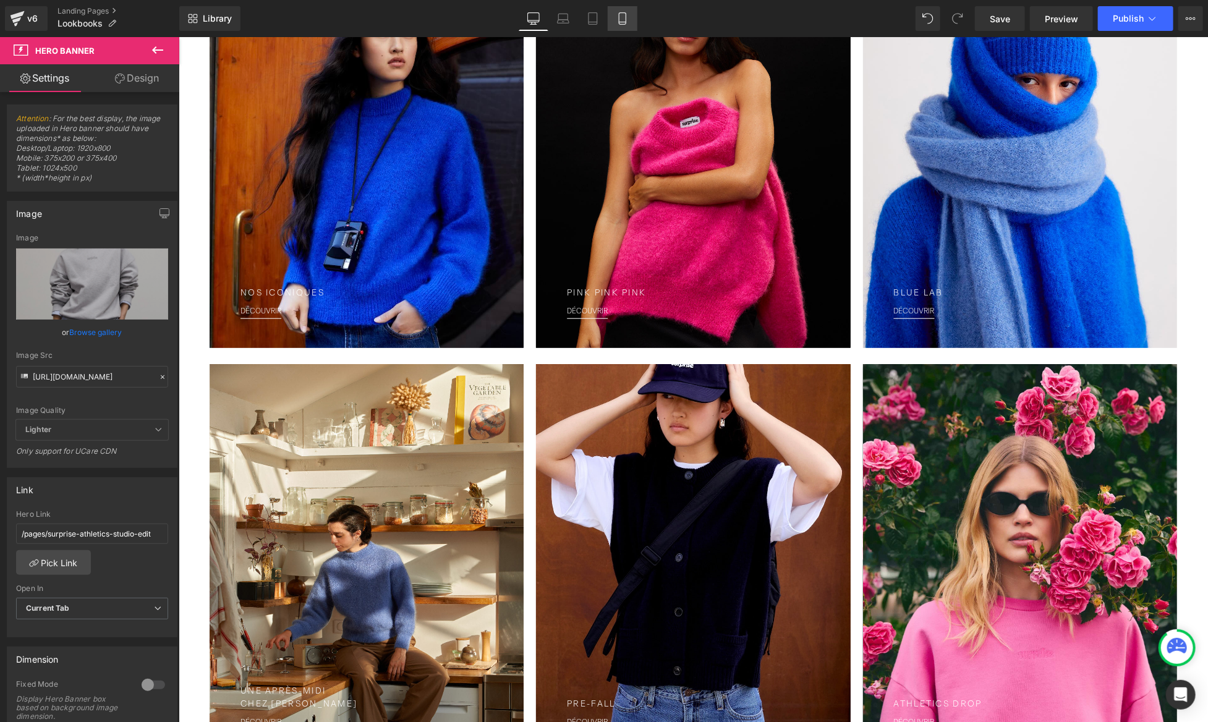 The height and width of the screenshot is (722, 1208). What do you see at coordinates (92, 410) in the screenshot?
I see `div: Image Quality` at bounding box center [92, 410].